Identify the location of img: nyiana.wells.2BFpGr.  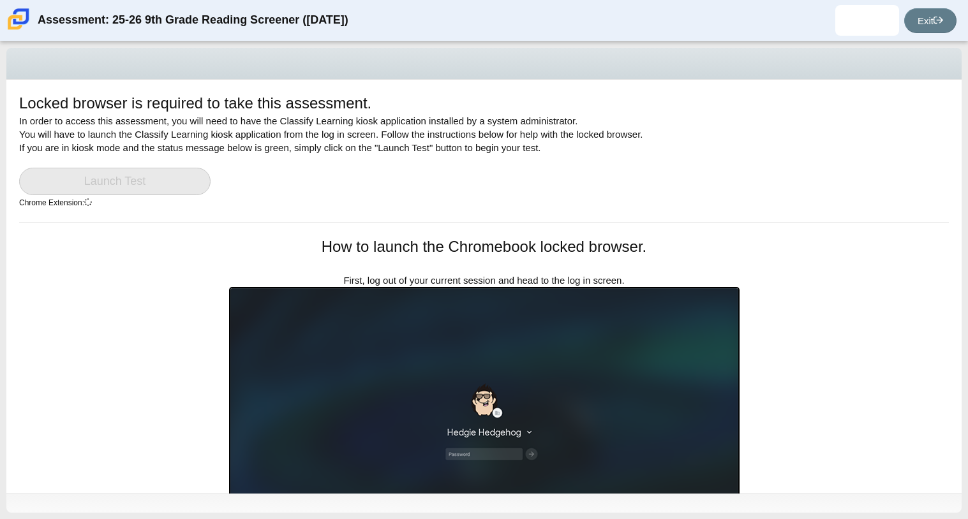
(867, 20).